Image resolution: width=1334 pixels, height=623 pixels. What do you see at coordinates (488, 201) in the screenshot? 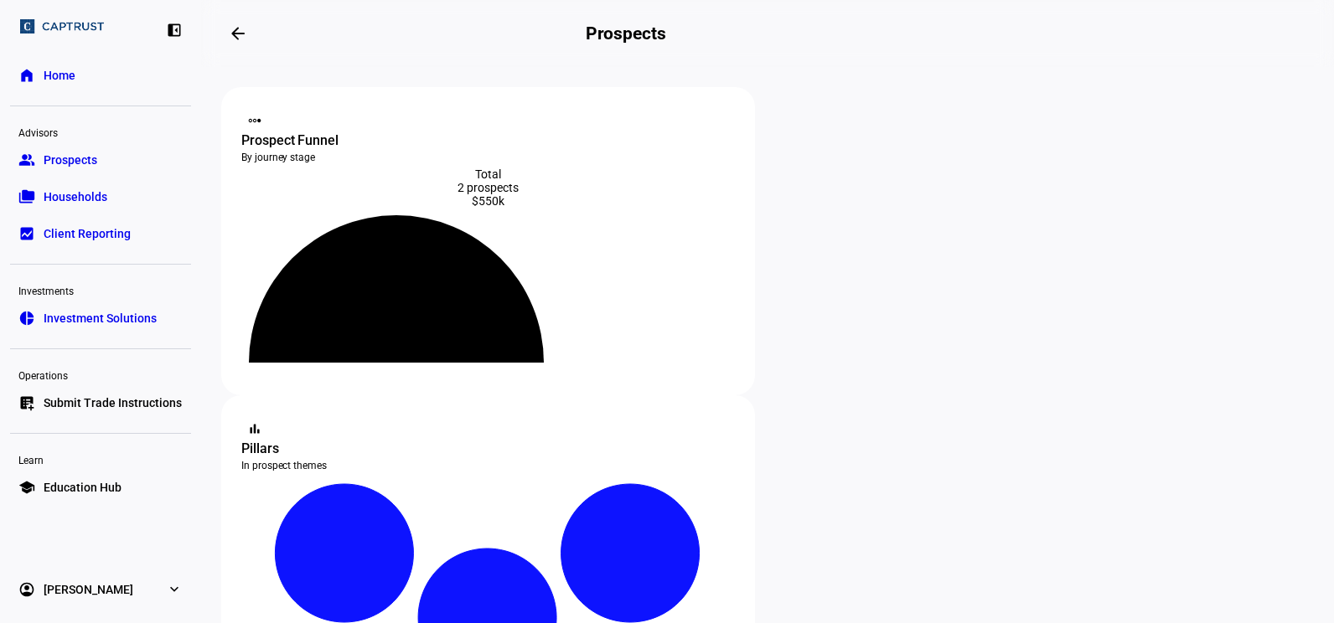
I see `div: $550k` at bounding box center [488, 201].